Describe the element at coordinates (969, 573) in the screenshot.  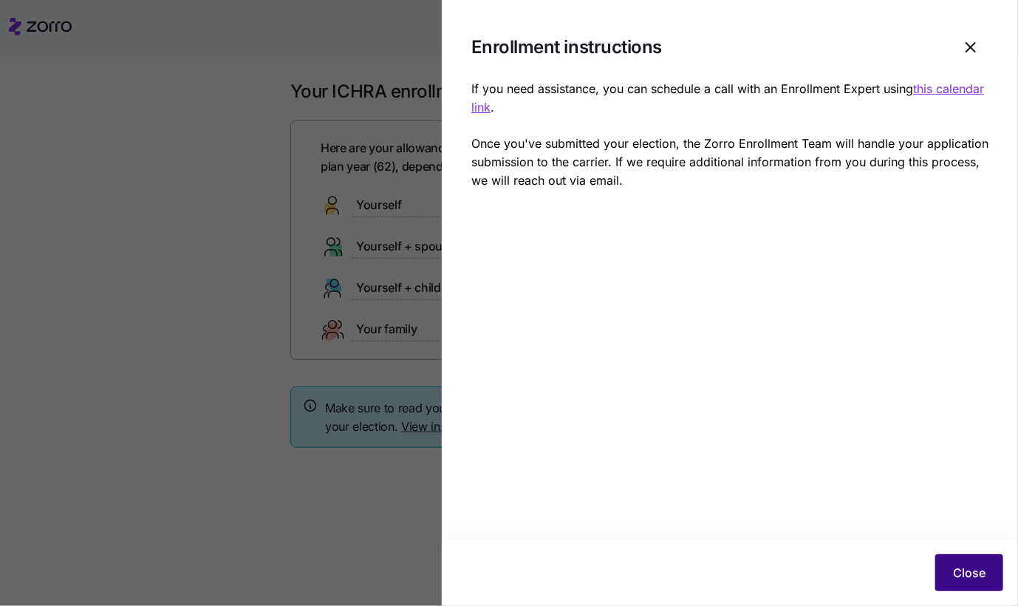
I see `span: Close` at that location.